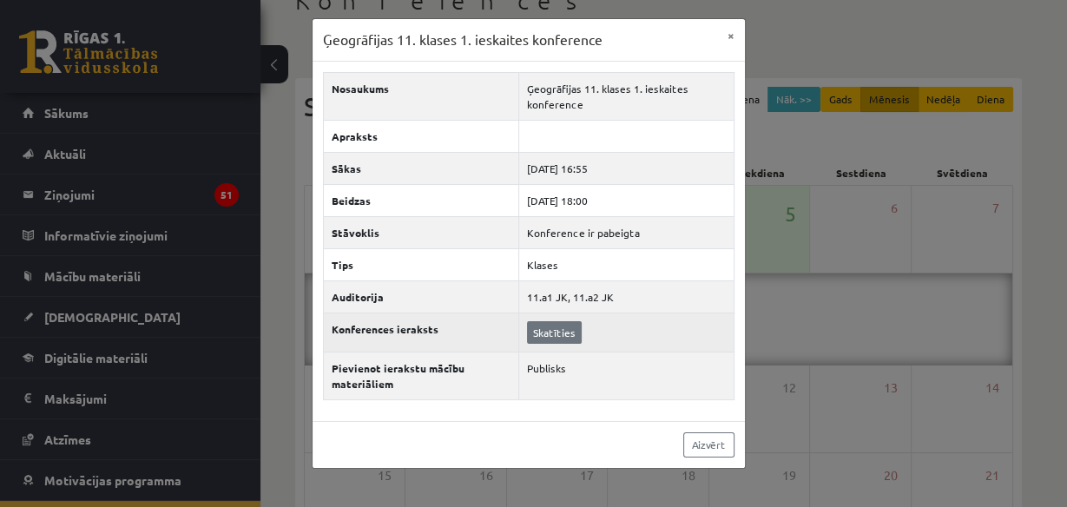  What do you see at coordinates (420, 264) in the screenshot?
I see `th: Tips` at bounding box center [420, 264].